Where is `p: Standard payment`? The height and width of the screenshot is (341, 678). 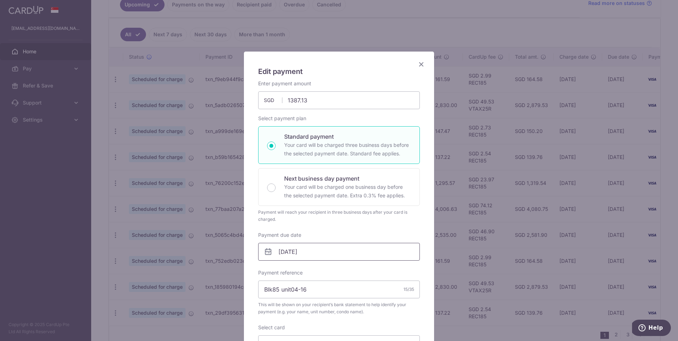 p: Standard payment is located at coordinates (347, 137).